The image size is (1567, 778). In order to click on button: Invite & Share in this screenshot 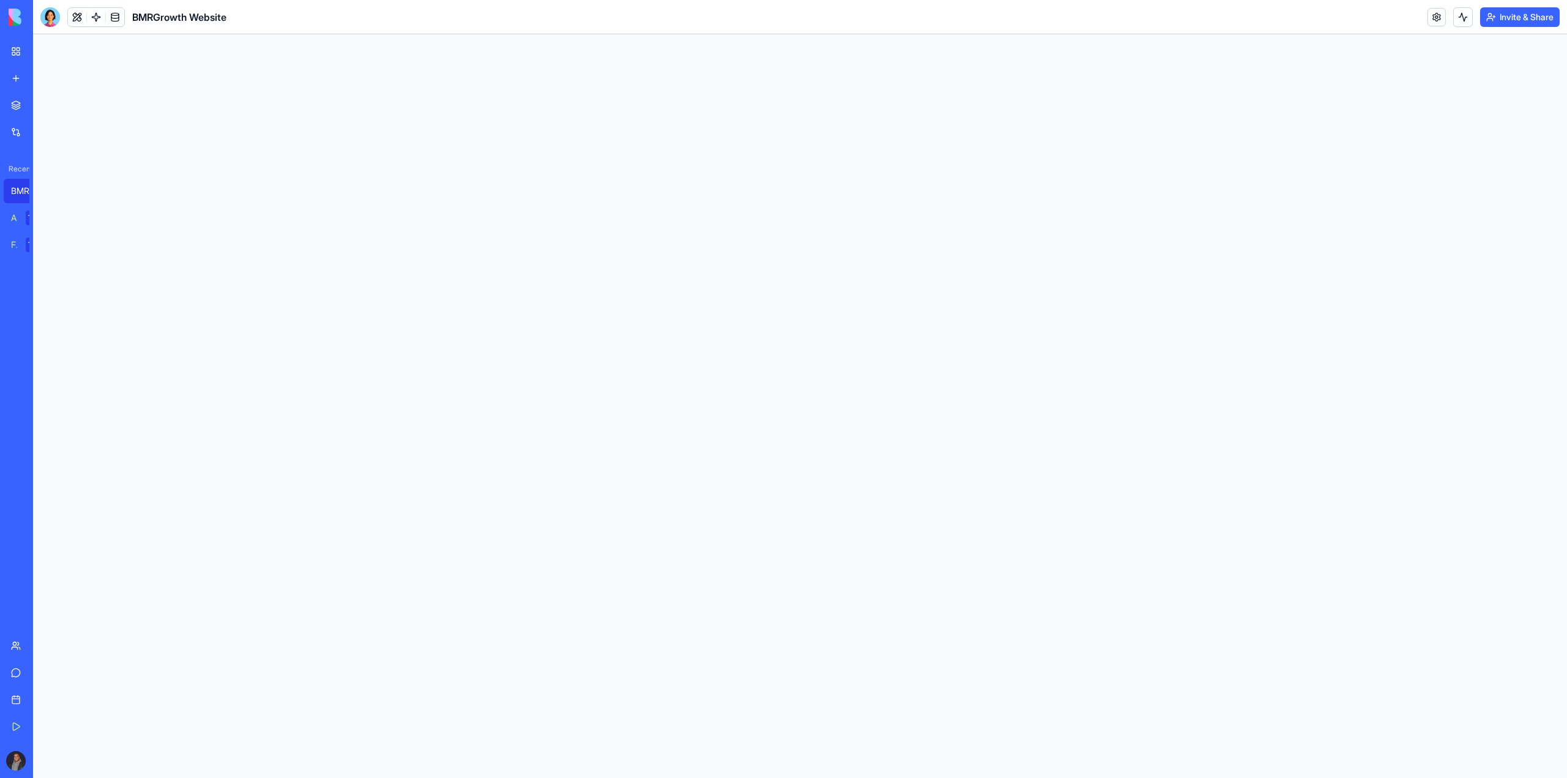, I will do `click(1520, 17)`.